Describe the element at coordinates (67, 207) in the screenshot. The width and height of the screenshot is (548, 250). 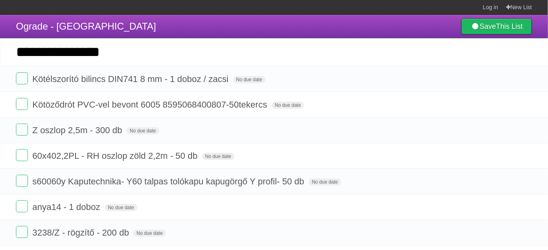
I see `span: anya14 - 1 doboz` at that location.